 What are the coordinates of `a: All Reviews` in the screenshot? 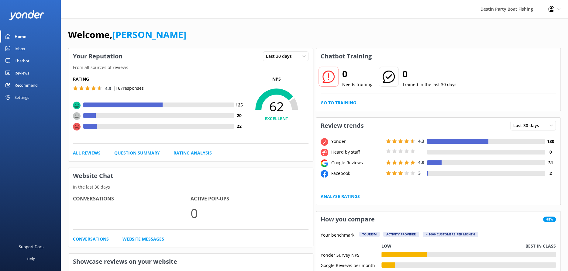 It's located at (87, 153).